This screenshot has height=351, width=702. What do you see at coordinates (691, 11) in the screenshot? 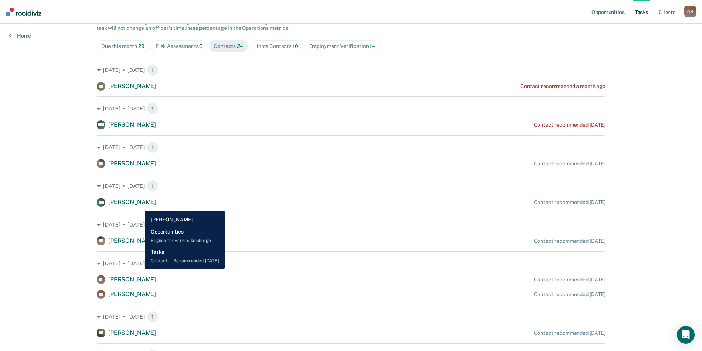
I see `div: O H` at bounding box center [691, 11].